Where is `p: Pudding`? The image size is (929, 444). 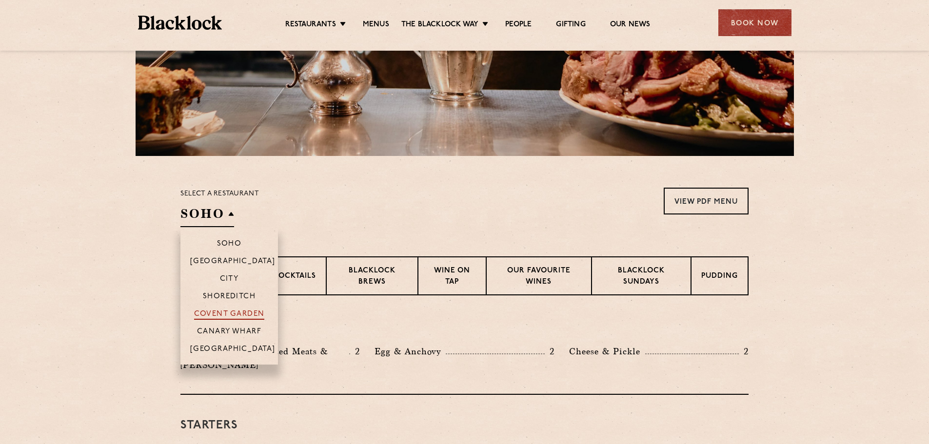 p: Pudding is located at coordinates (719, 277).